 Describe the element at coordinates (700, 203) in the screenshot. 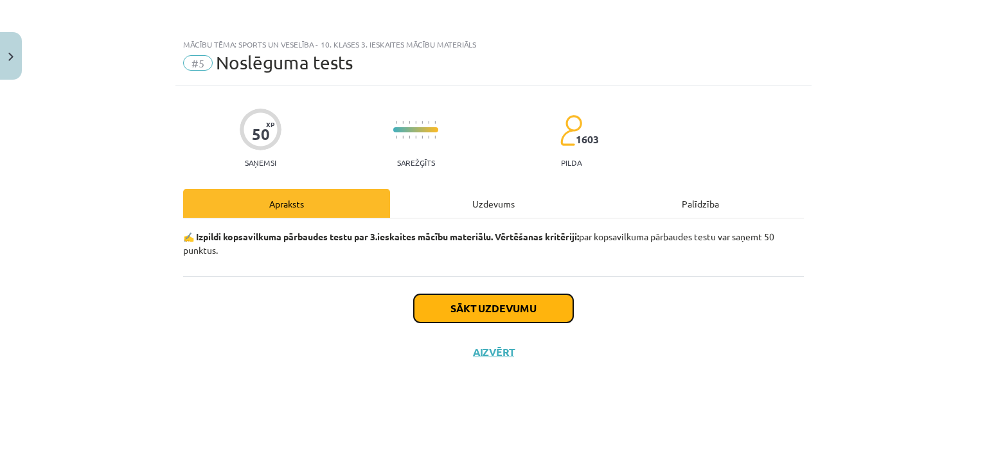

I see `div: Palīdzība` at that location.